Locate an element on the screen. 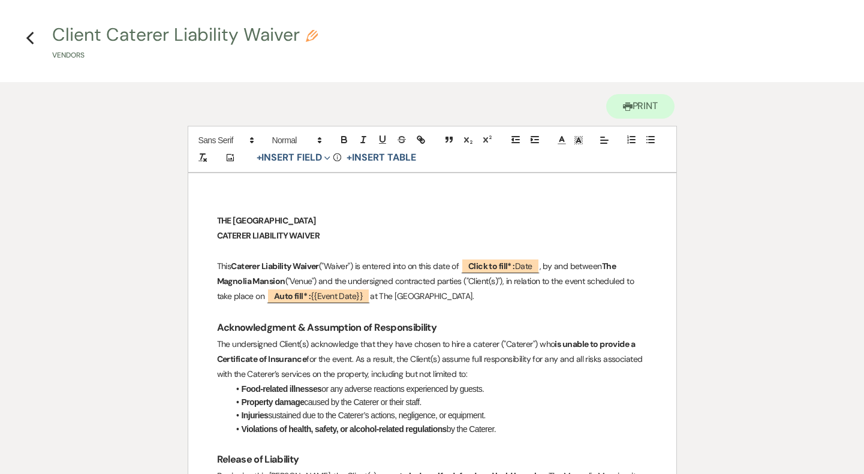  button: Print is located at coordinates (640, 106).